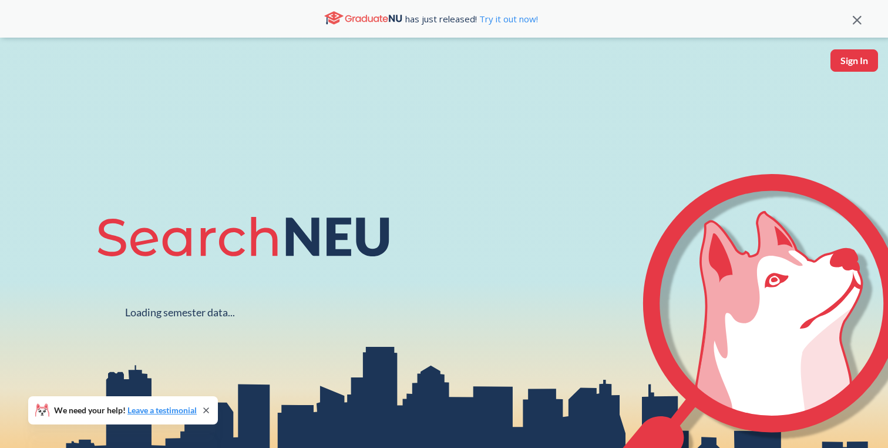 This screenshot has width=888, height=448. I want to click on span: We need your help!, so click(125, 410).